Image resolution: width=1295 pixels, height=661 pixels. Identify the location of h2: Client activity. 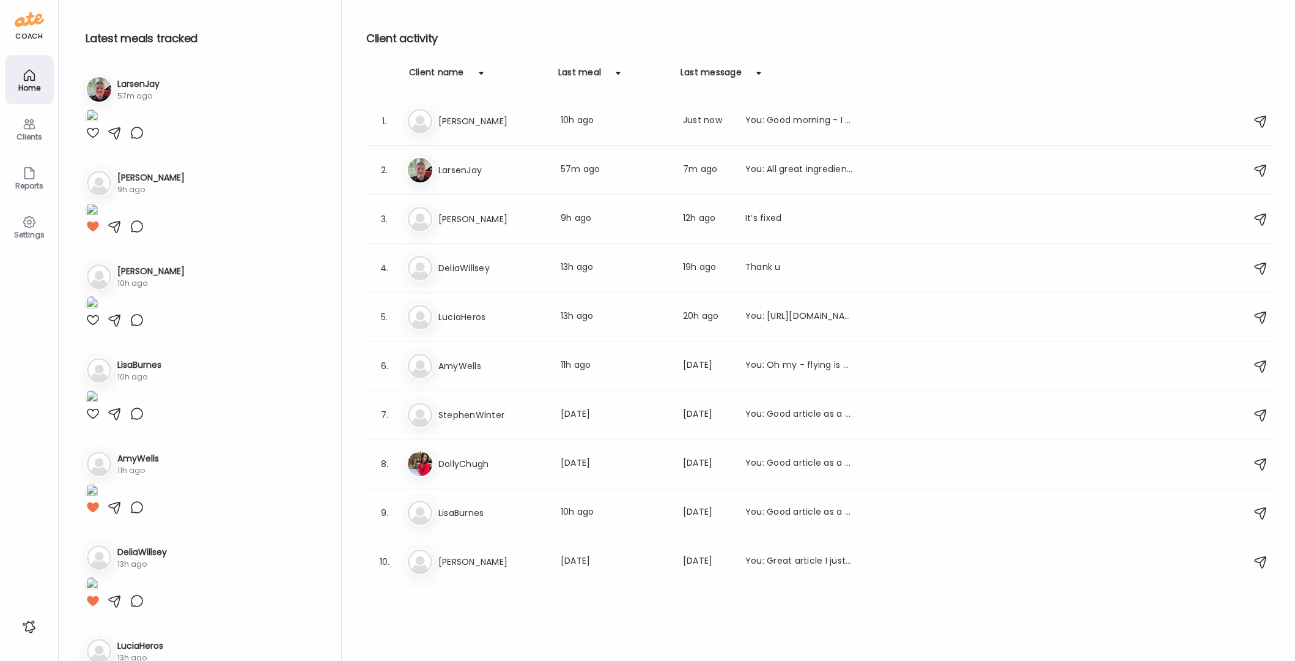
(821, 39).